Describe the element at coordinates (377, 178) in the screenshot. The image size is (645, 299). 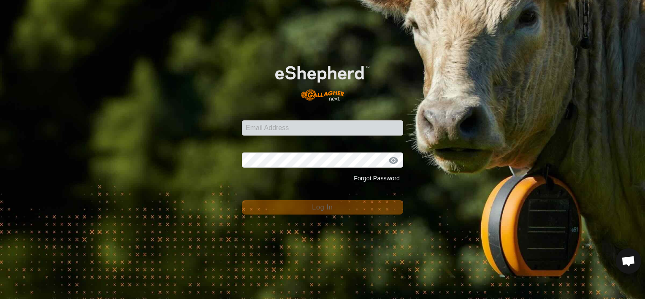
I see `a: Forgot Password` at that location.